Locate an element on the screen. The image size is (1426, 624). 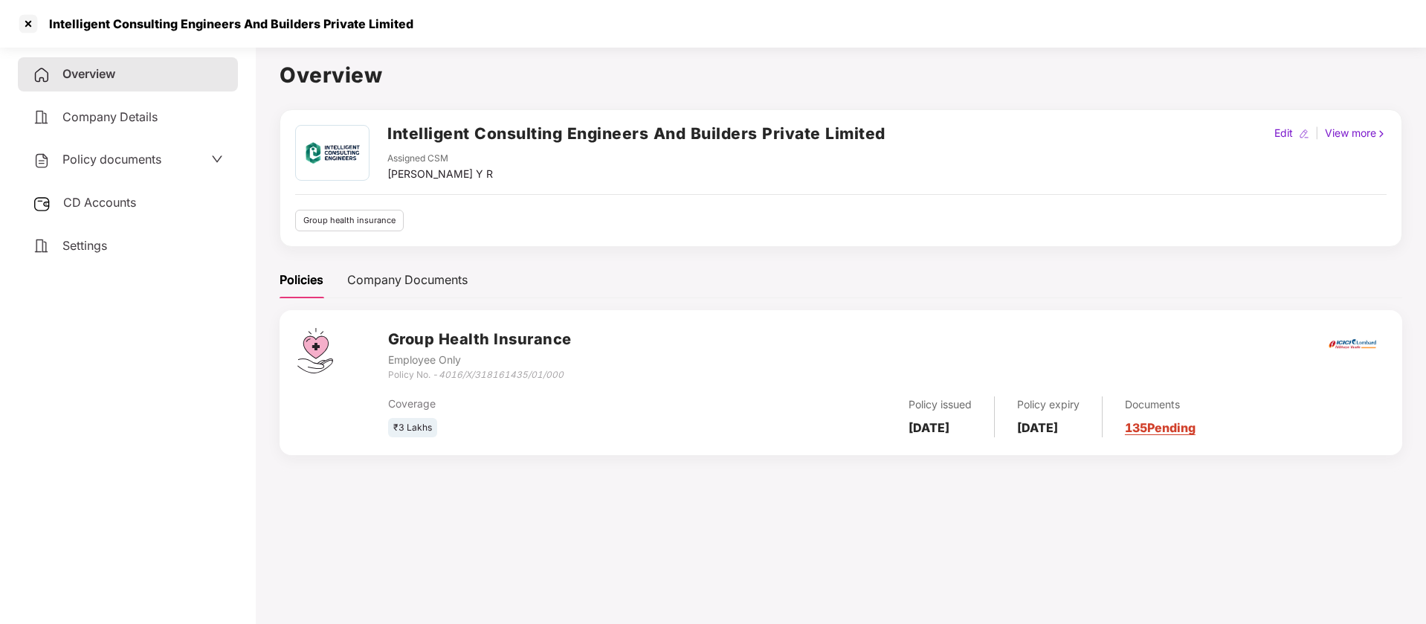
span: Policy documents is located at coordinates (112, 159).